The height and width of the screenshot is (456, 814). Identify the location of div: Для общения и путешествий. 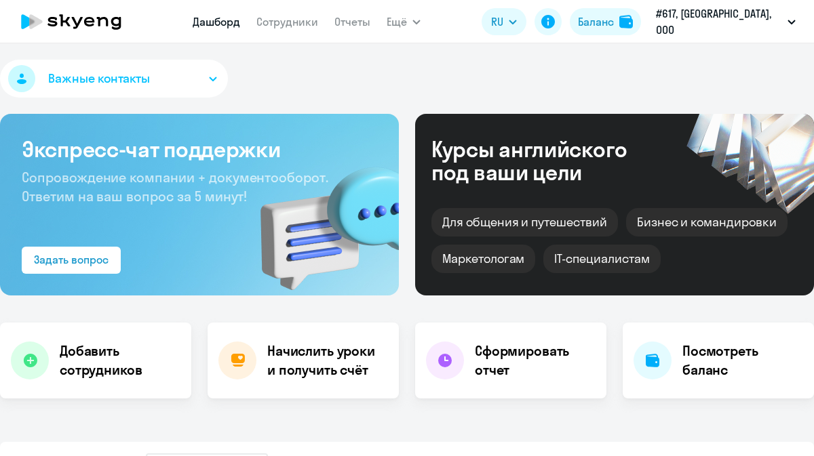
(524, 222).